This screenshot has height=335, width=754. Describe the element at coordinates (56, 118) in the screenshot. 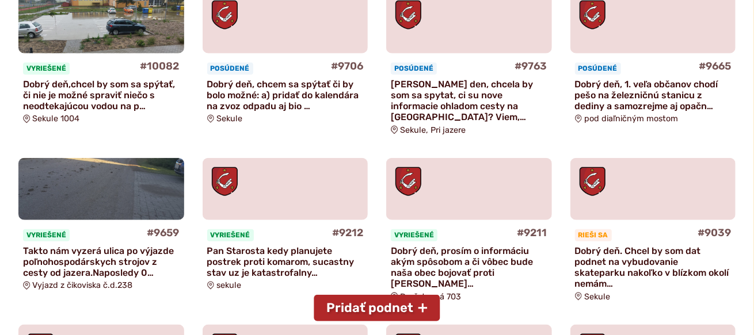

I see `span: Sekule 1004` at that location.